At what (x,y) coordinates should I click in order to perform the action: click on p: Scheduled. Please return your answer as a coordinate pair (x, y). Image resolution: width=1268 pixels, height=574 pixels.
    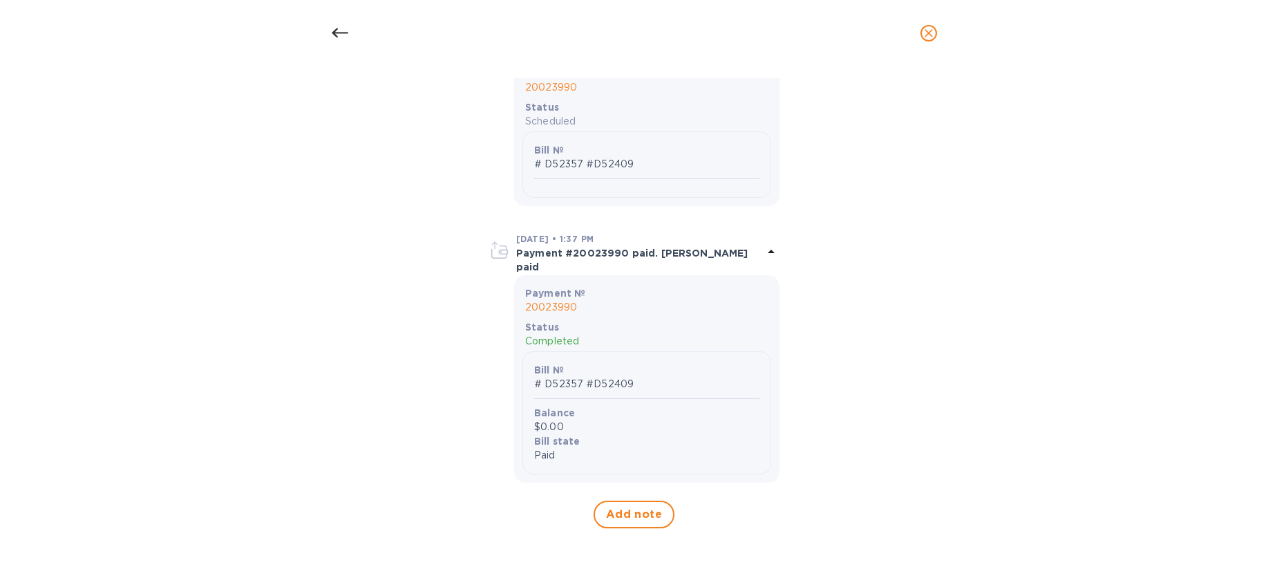
    Looking at the image, I should click on (647, 121).